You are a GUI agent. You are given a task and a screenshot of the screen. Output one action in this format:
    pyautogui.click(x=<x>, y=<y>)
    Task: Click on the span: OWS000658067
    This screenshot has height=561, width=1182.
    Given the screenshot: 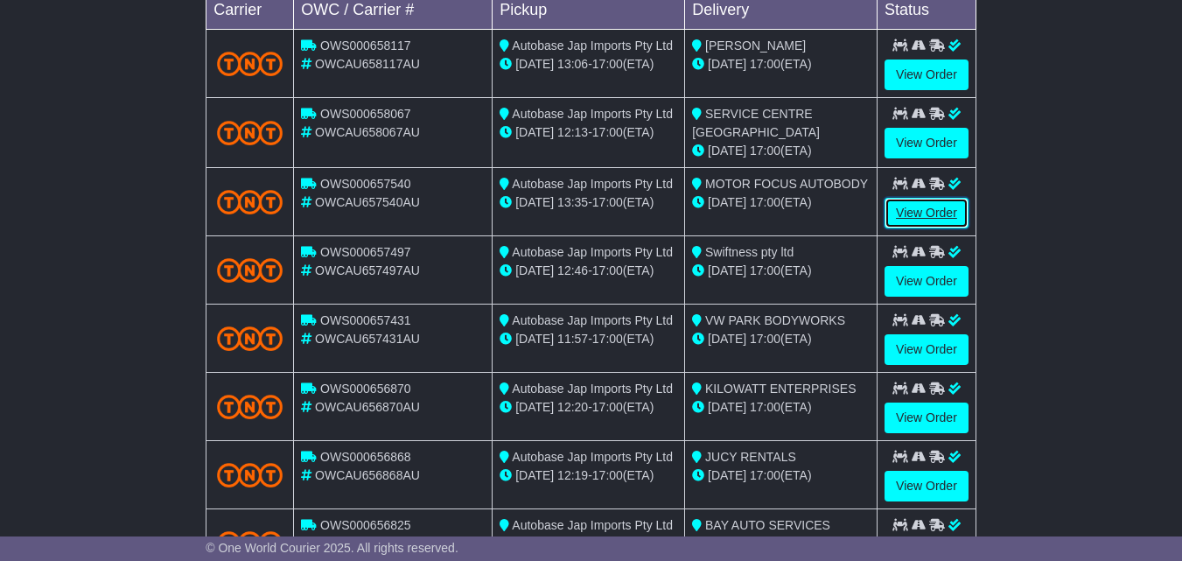 What is the action you would take?
    pyautogui.click(x=366, y=114)
    